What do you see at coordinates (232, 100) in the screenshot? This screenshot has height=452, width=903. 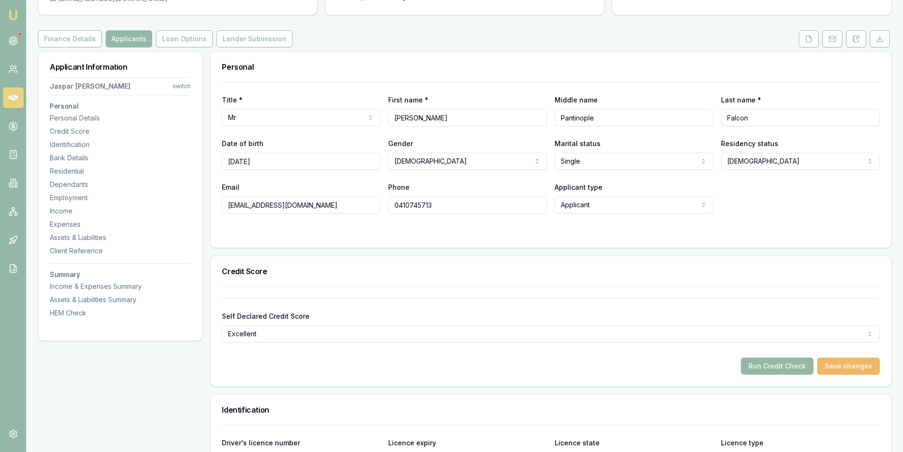 I see `label: Title *` at bounding box center [232, 100].